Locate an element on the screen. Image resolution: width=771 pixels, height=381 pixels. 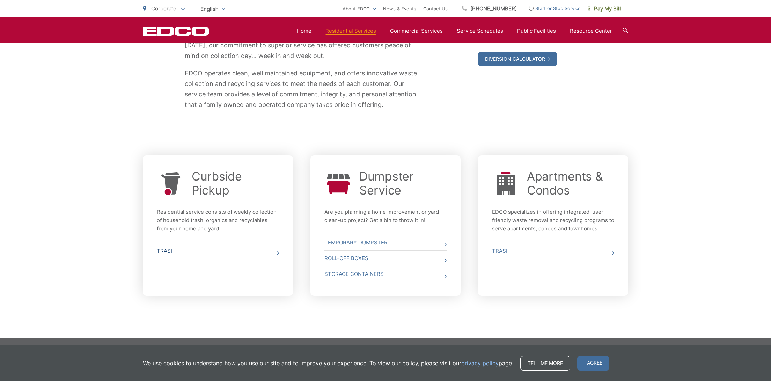
a: Dumpster Service is located at coordinates (403, 183).